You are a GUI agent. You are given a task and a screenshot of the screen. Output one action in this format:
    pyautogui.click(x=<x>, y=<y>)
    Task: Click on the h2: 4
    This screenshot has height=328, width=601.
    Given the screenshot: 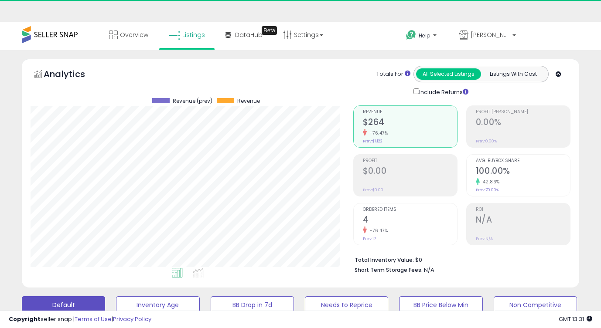 What is the action you would take?
    pyautogui.click(x=410, y=221)
    